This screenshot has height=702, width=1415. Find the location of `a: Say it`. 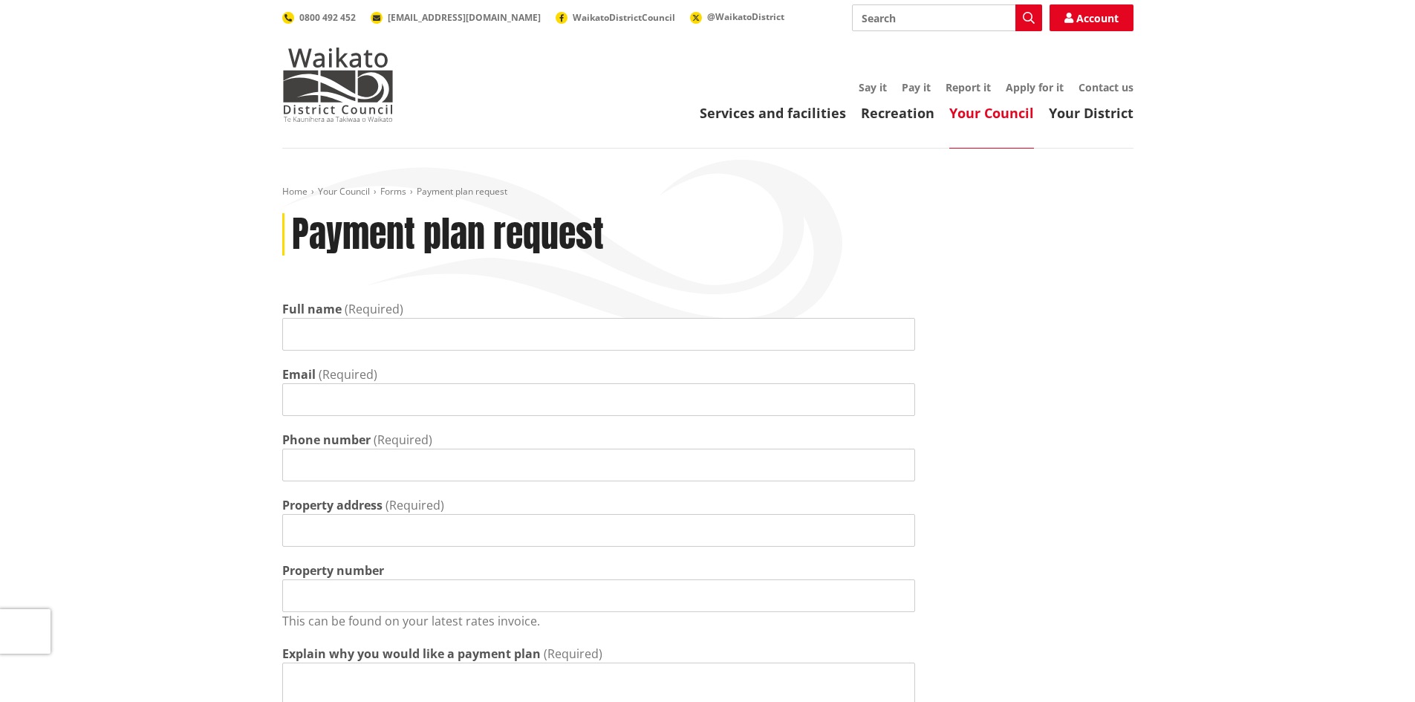

a: Say it is located at coordinates (873, 87).